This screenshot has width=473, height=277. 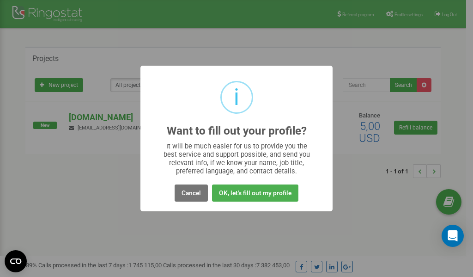 What do you see at coordinates (236, 158) in the screenshot?
I see `div: It will be much easier for us to provide you the best service and support possible, and send you ...` at bounding box center [236, 158].